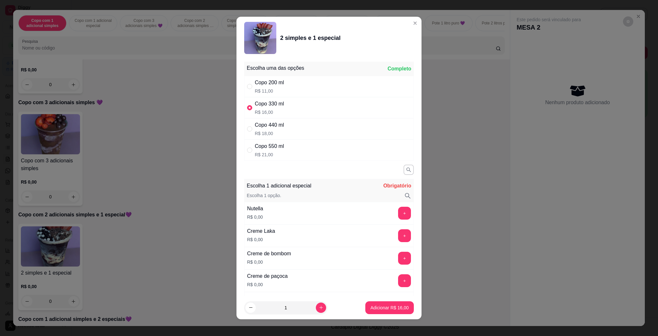 This screenshot has width=658, height=336. Describe the element at coordinates (399, 69) in the screenshot. I see `div: Completo` at that location.